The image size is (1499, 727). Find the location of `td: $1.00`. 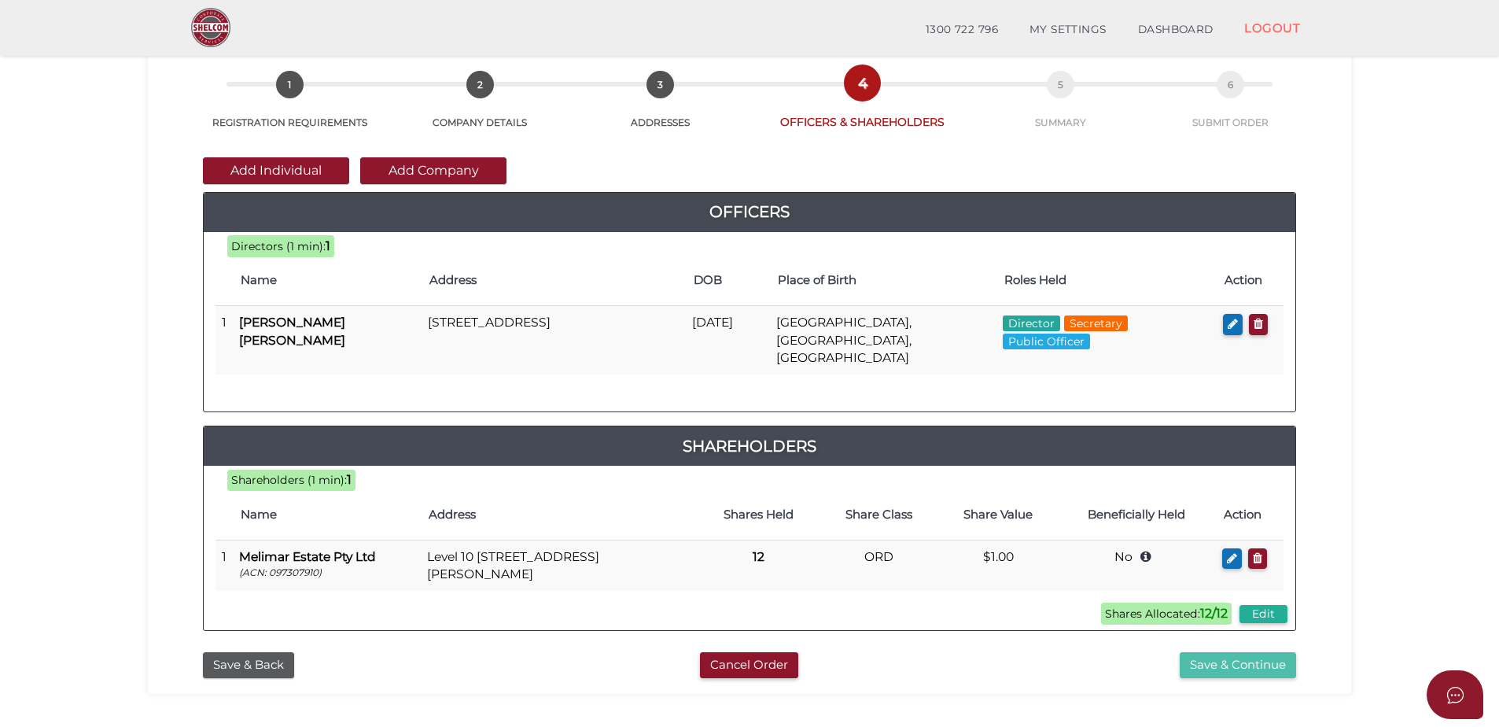

td: $1.00 is located at coordinates (998, 565).